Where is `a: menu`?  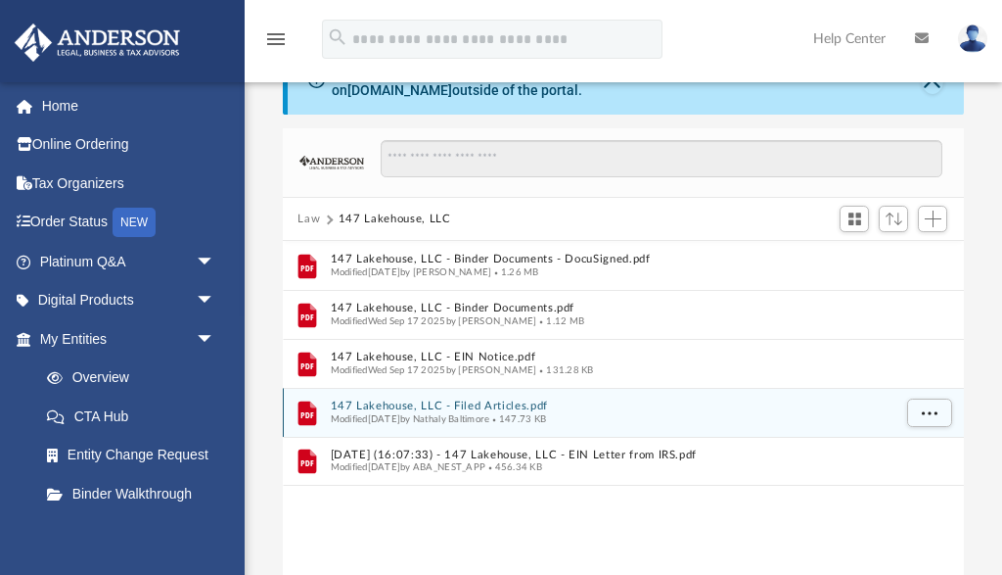
a: menu is located at coordinates (276, 44).